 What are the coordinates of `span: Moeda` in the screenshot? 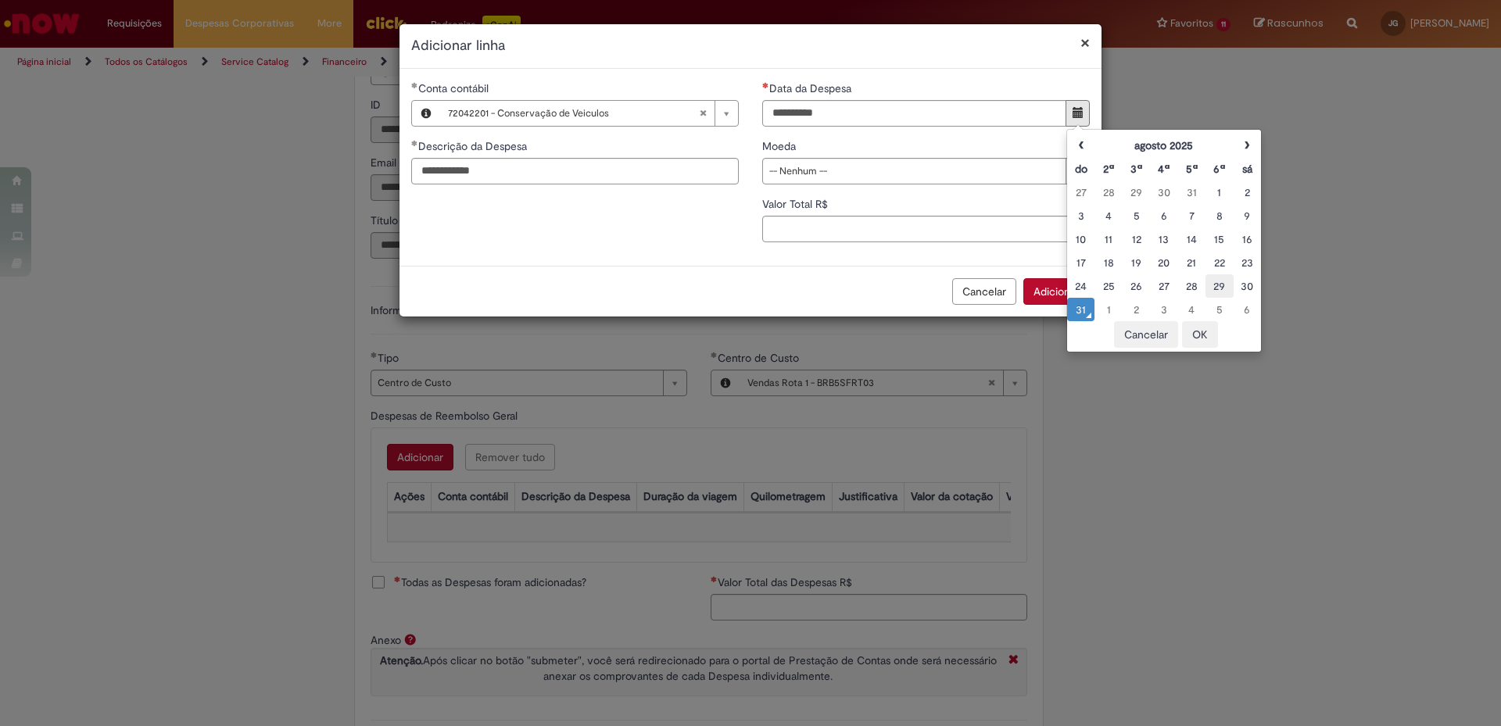 It's located at (780, 146).